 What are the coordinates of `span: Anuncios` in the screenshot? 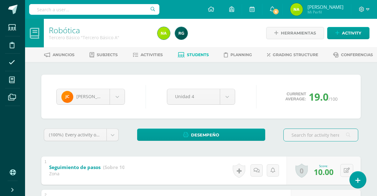 It's located at (64, 54).